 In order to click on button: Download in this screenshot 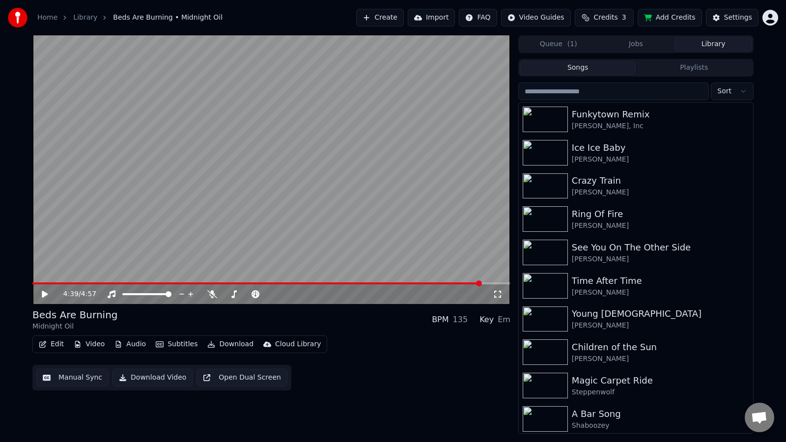, I will do `click(230, 344)`.